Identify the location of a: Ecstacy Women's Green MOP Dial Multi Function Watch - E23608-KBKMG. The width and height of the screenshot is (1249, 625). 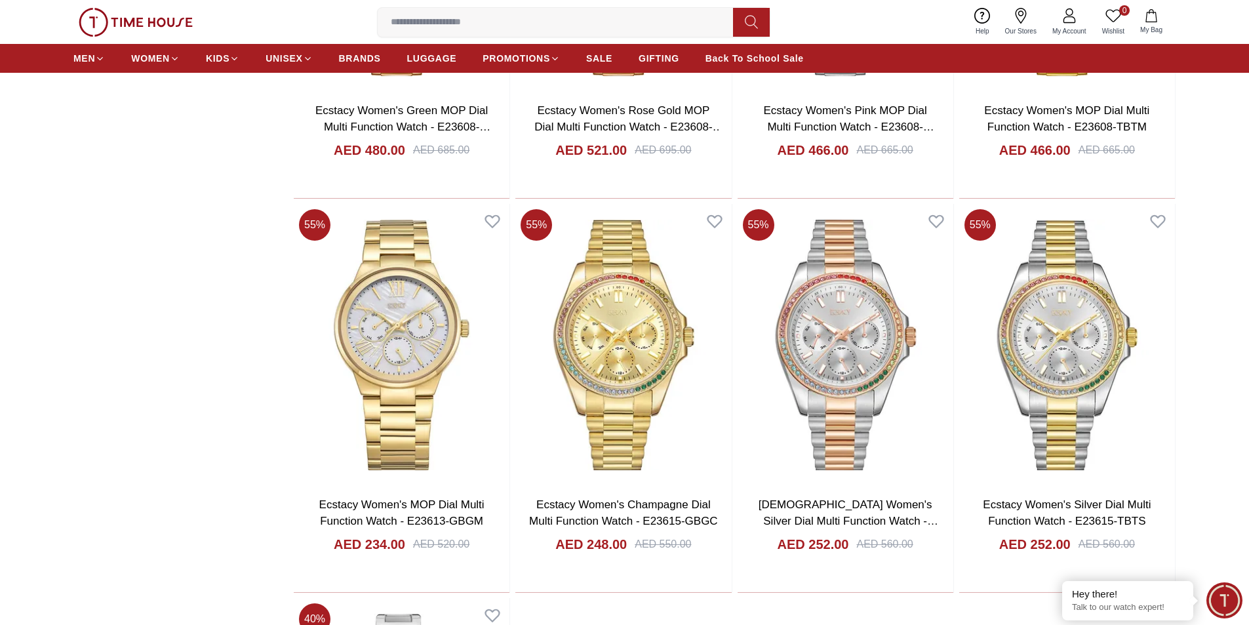
(403, 127).